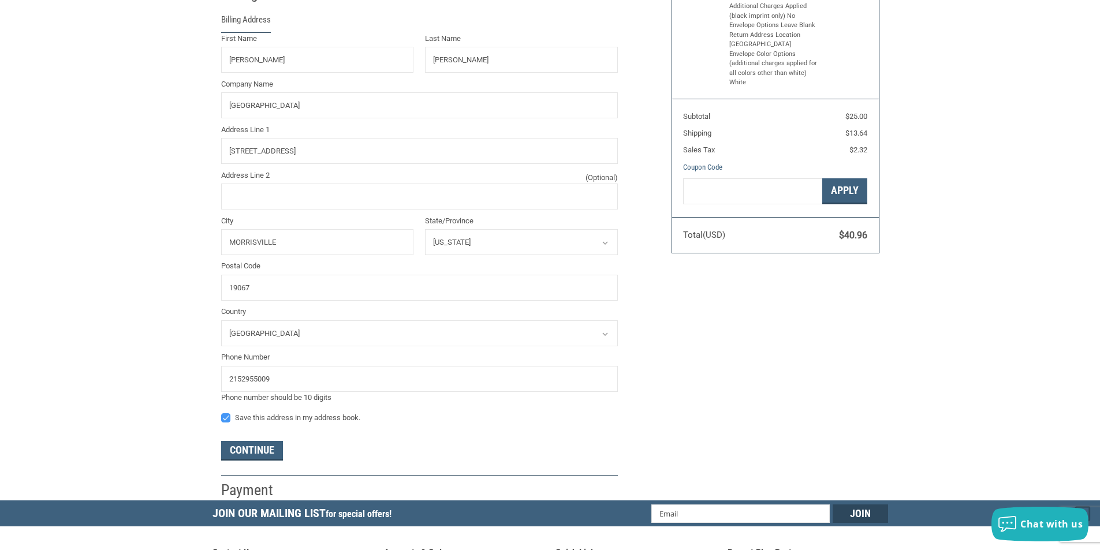  Describe the element at coordinates (419, 312) in the screenshot. I see `label: Country` at that location.